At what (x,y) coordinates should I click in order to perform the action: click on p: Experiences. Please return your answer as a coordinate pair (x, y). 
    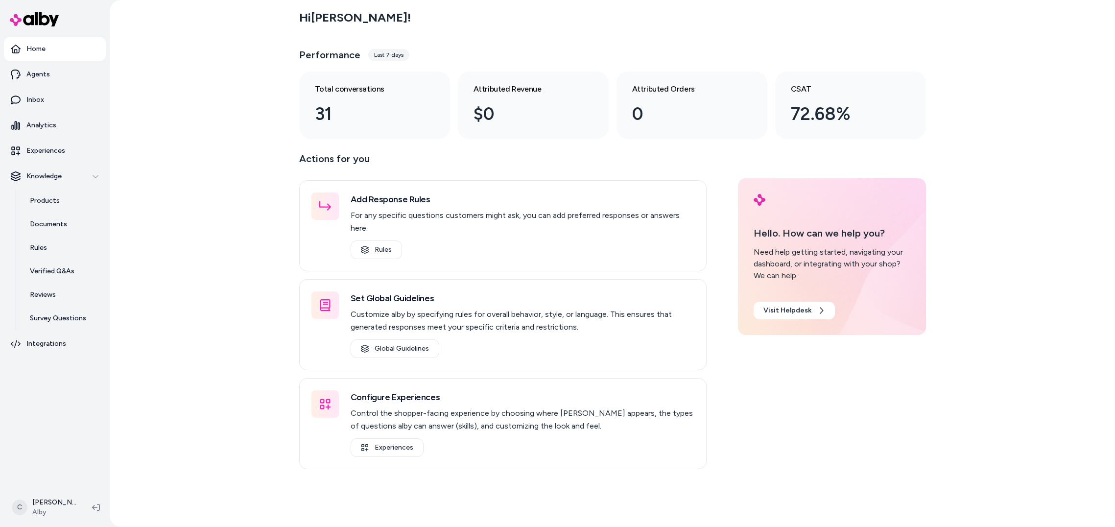
    Looking at the image, I should click on (46, 151).